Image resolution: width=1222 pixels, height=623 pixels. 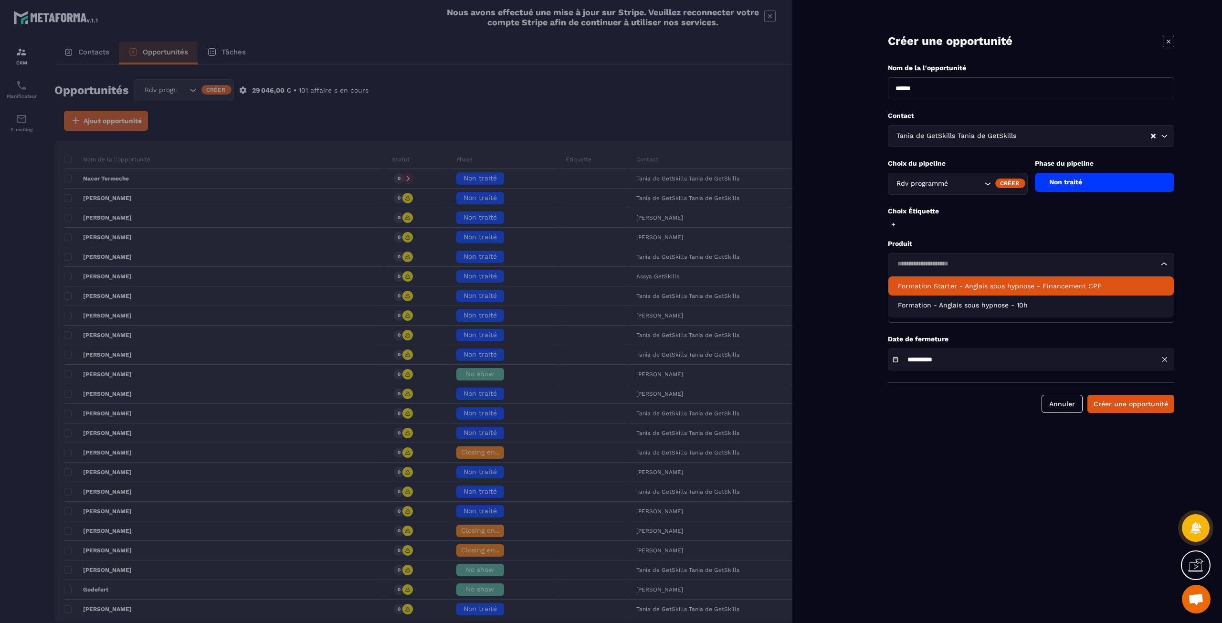 I want to click on p: Choix Étiquette, so click(x=1031, y=211).